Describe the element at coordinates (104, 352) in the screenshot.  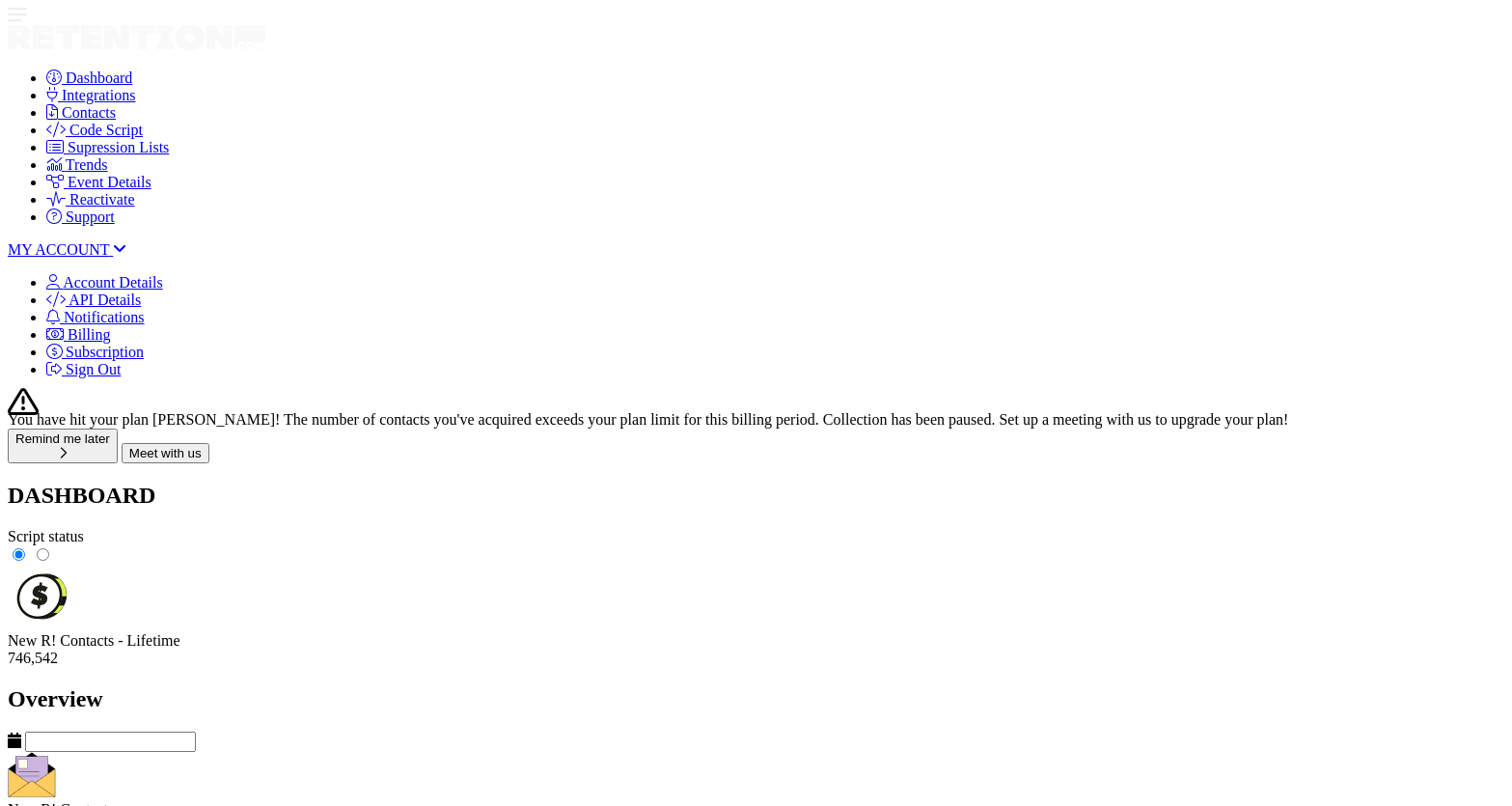
I see `span: Subscription` at that location.